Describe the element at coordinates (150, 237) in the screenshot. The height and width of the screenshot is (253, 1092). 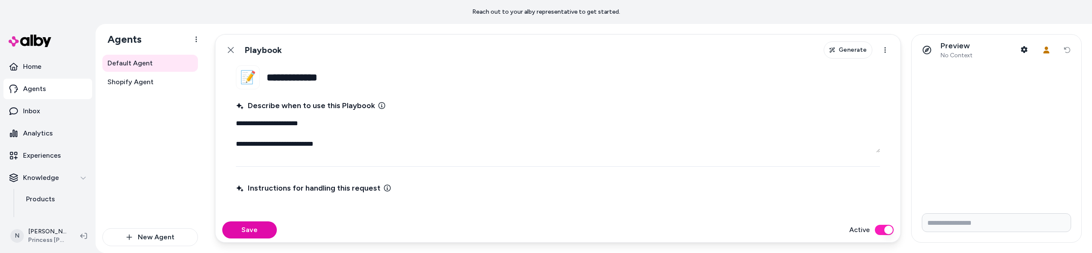
I see `button: New Agent` at that location.